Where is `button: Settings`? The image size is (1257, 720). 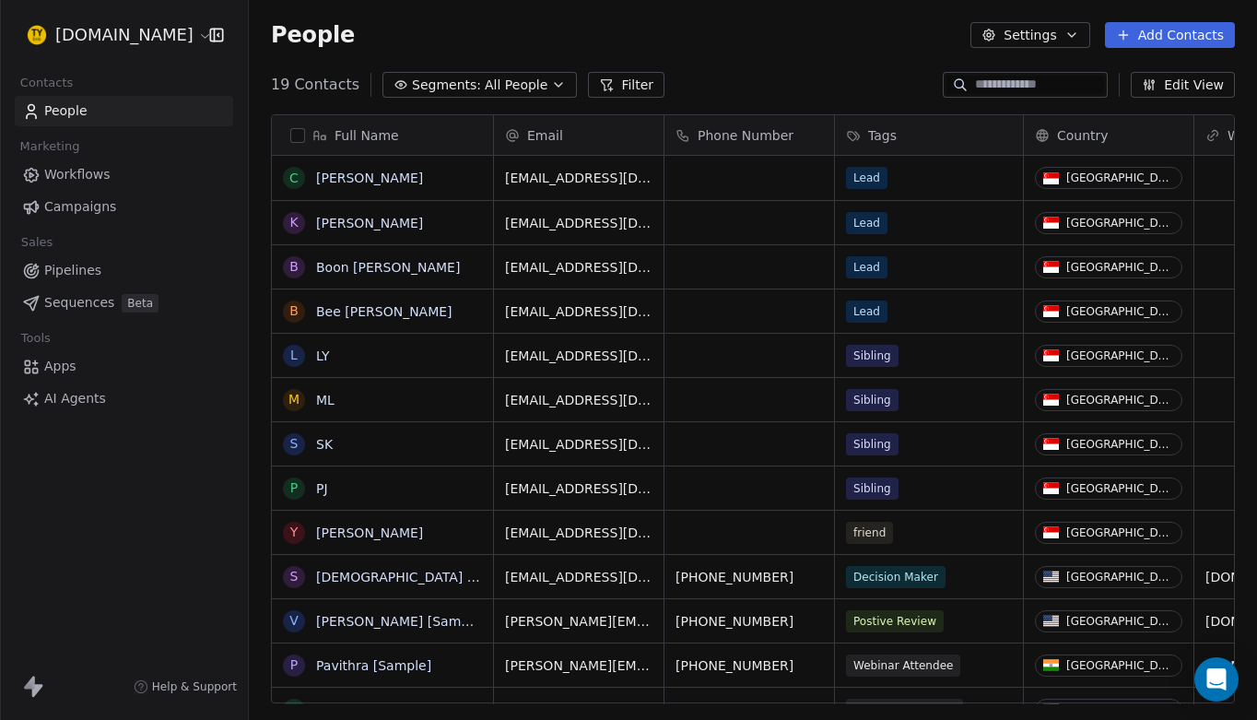
button: Settings is located at coordinates (1029, 35).